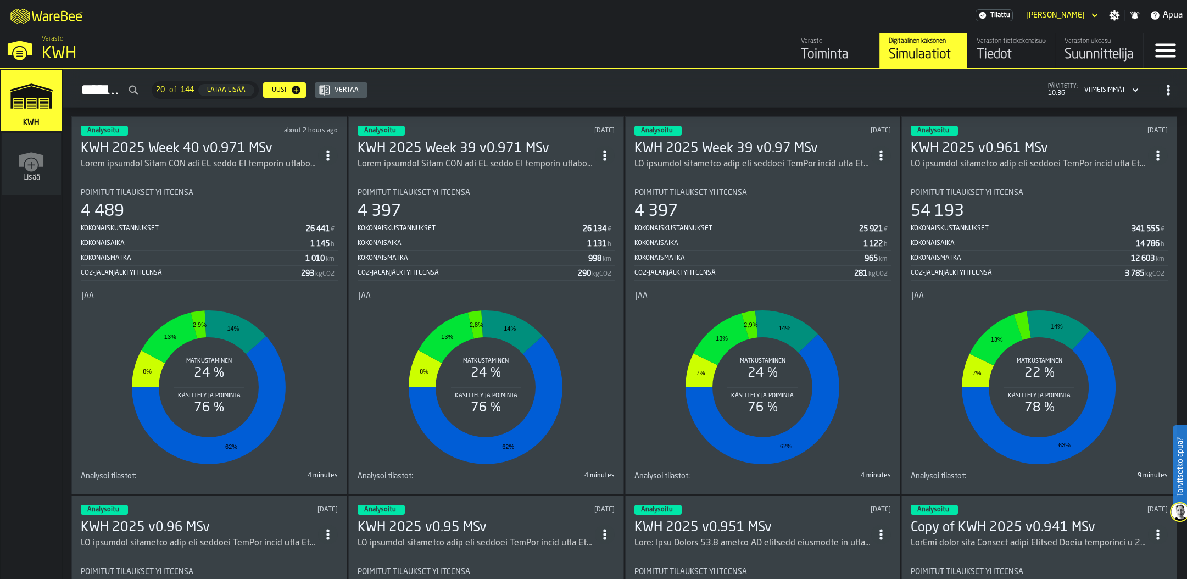 The height and width of the screenshot is (579, 1187). What do you see at coordinates (31, 165) in the screenshot?
I see `a: link-to-/wh/new` at bounding box center [31, 165].